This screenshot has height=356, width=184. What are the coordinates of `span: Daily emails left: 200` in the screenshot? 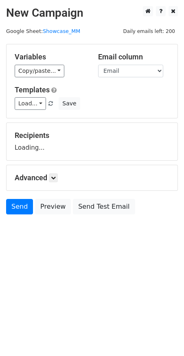 It's located at (149, 31).